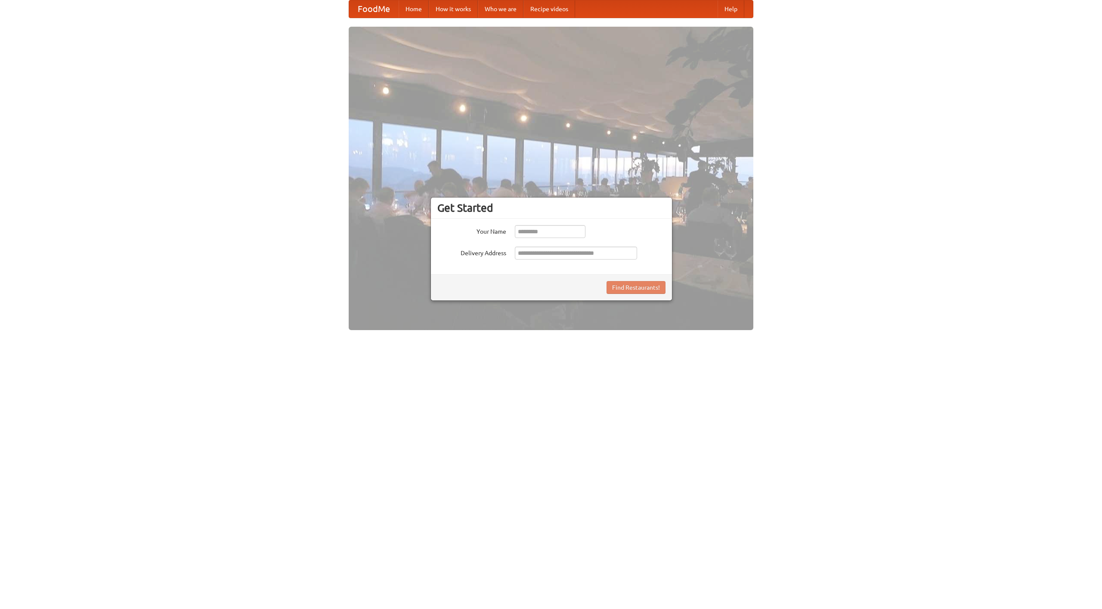  Describe the element at coordinates (472, 252) in the screenshot. I see `label: Delivery Address` at that location.